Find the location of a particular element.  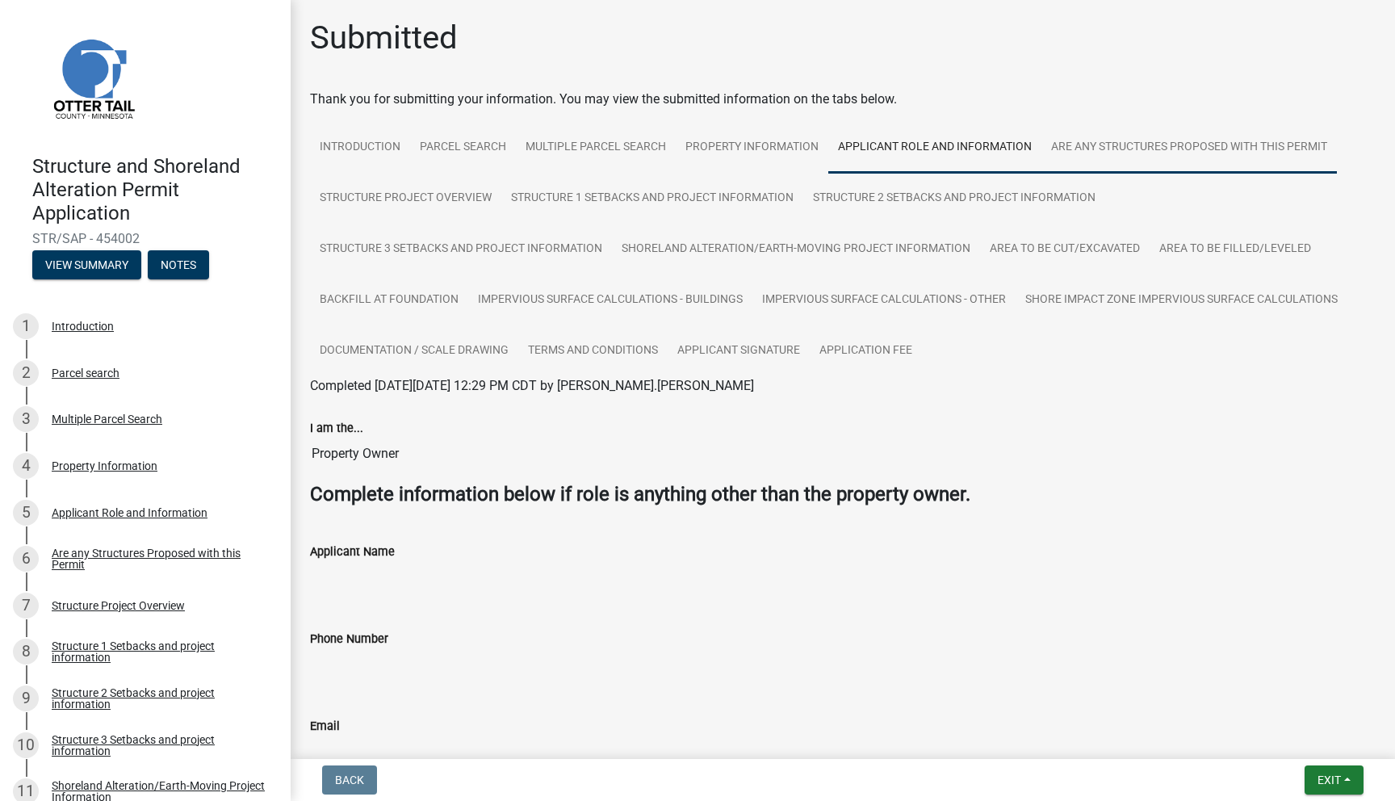

a: Terms and Conditions is located at coordinates (592, 351).